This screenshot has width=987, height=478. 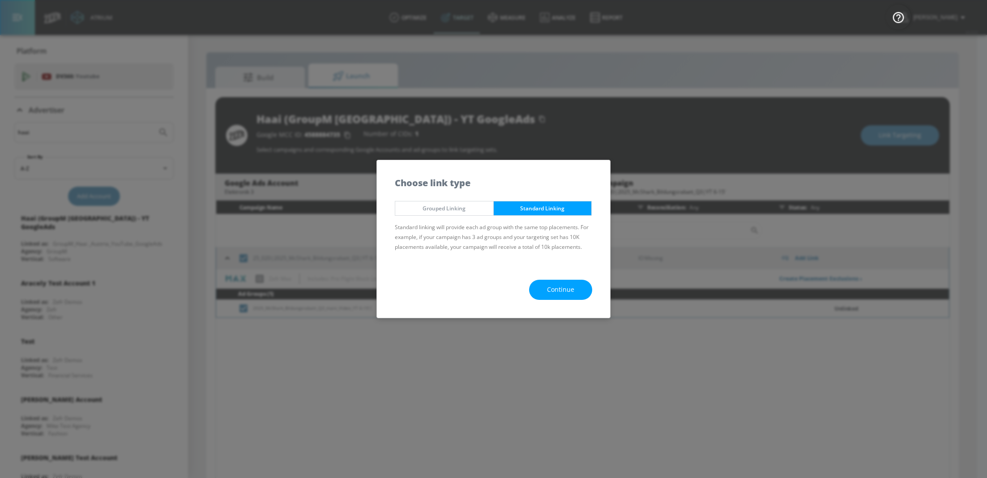 What do you see at coordinates (542, 208) in the screenshot?
I see `button: Standard Linking` at bounding box center [542, 208].